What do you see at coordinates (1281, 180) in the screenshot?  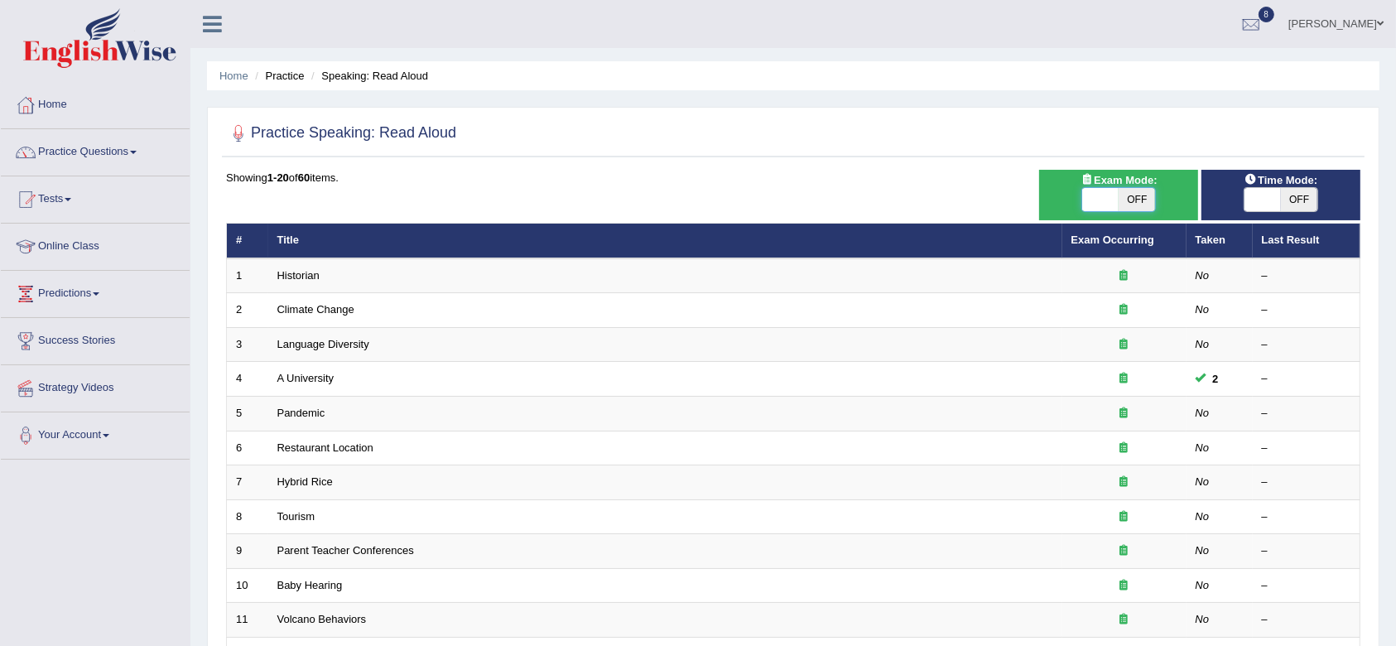 I see `span: Time Mode:` at bounding box center [1281, 180].